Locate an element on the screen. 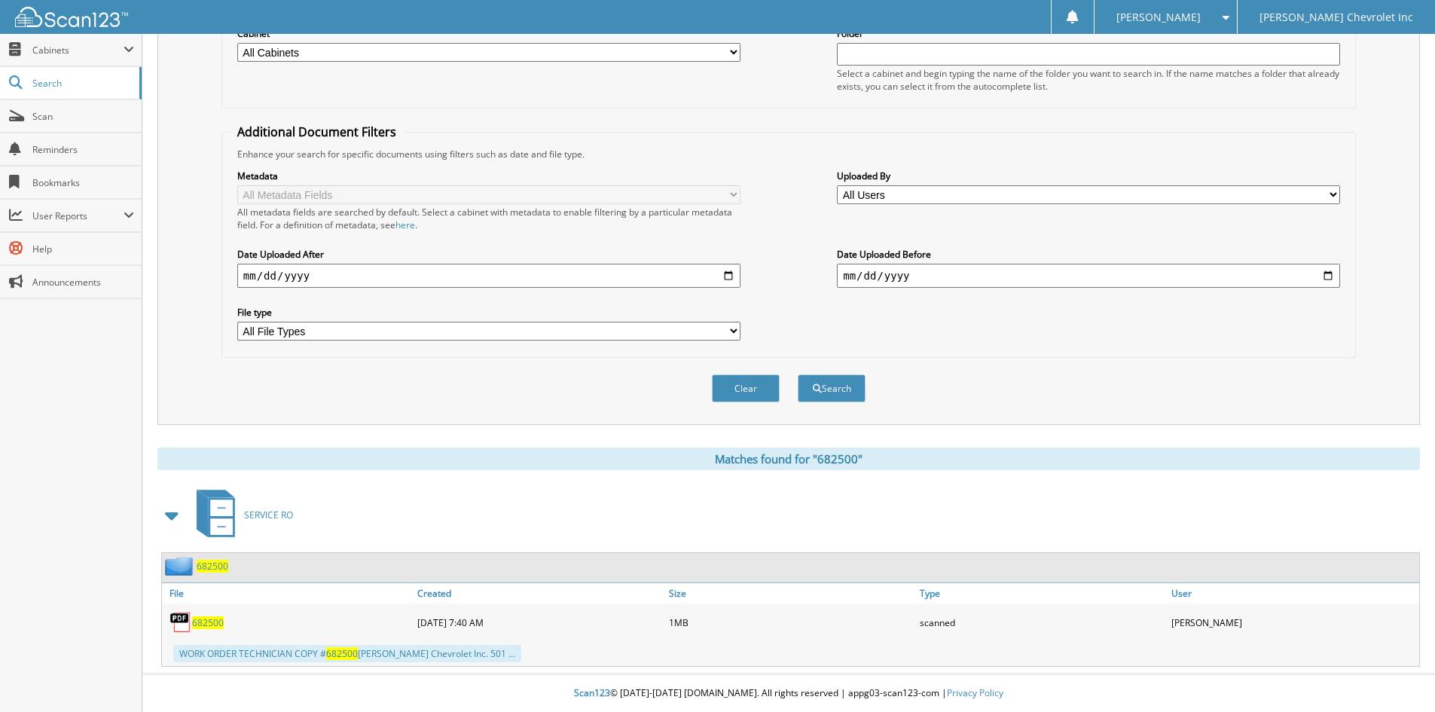 This screenshot has height=712, width=1435. label: Uploaded By is located at coordinates (1089, 176).